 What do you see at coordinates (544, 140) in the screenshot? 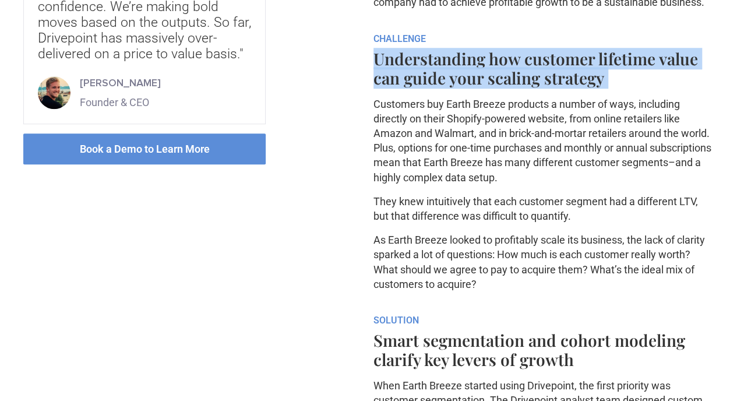
I see `p: Customers buy Earth Breeze products a number of ways, including directly on their Shopify-powered...` at bounding box center [544, 140].